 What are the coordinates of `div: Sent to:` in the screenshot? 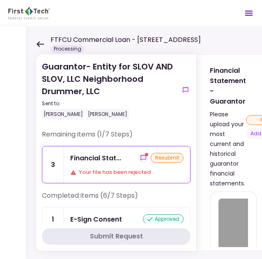 It's located at (110, 104).